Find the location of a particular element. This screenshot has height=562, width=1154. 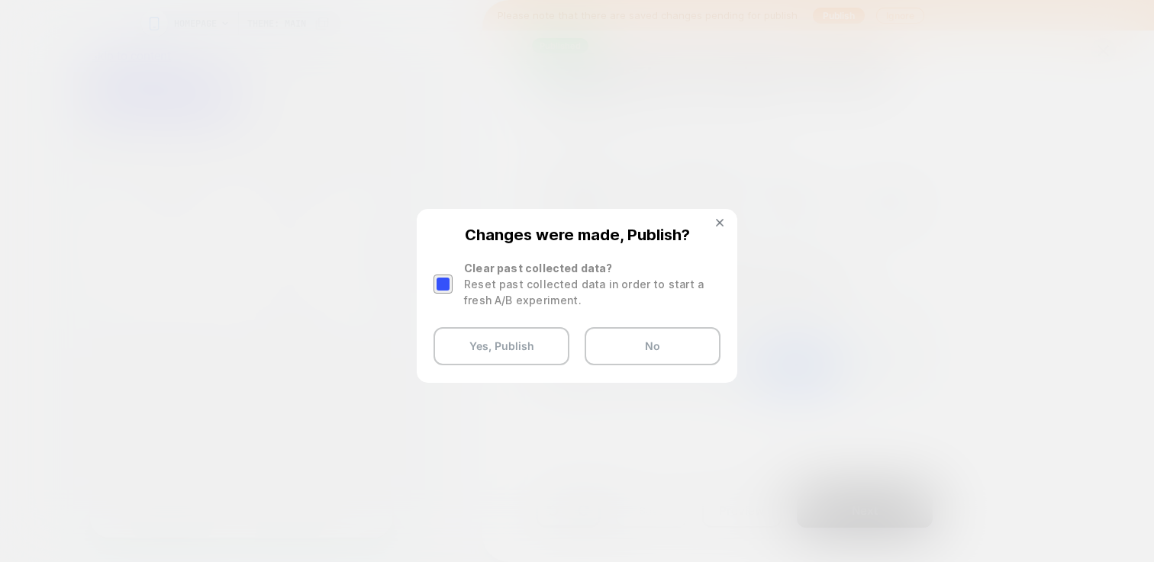

img: close is located at coordinates (720, 223).